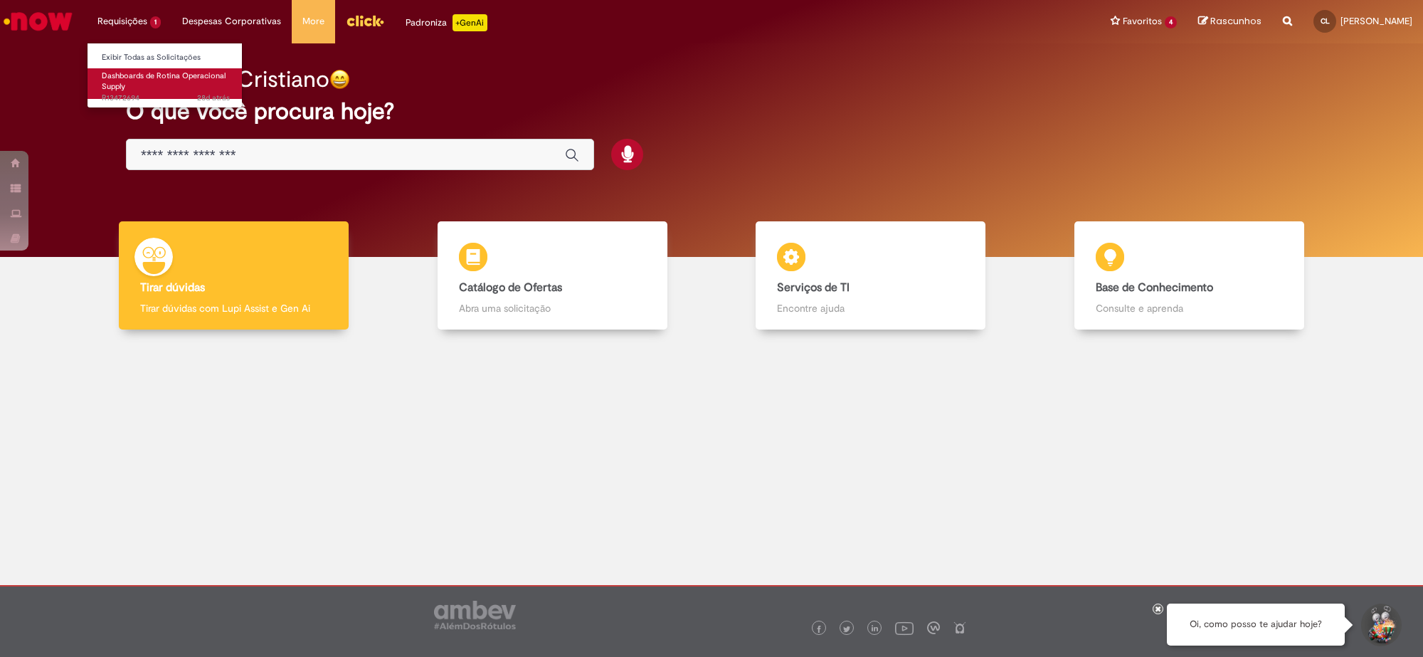  I want to click on a: Catálogo de Ofertas Abra uma solicitação, so click(553, 275).